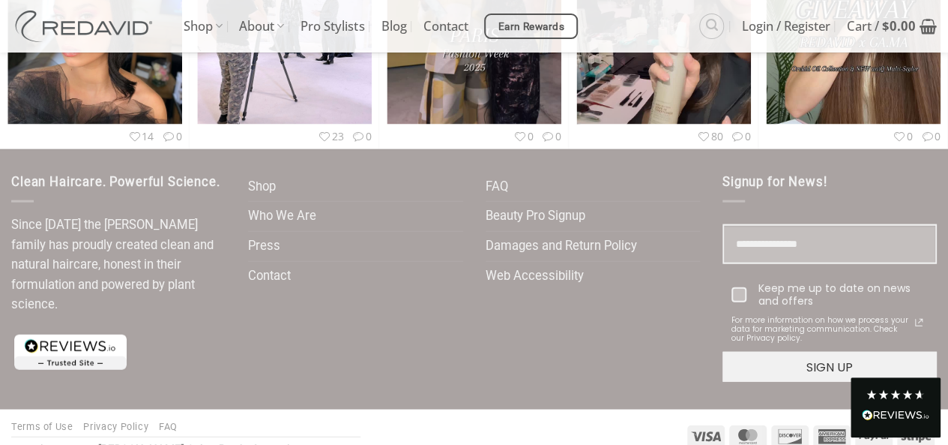  Describe the element at coordinates (70, 352) in the screenshot. I see `img: reviews-trust-logo-1.png` at that location.